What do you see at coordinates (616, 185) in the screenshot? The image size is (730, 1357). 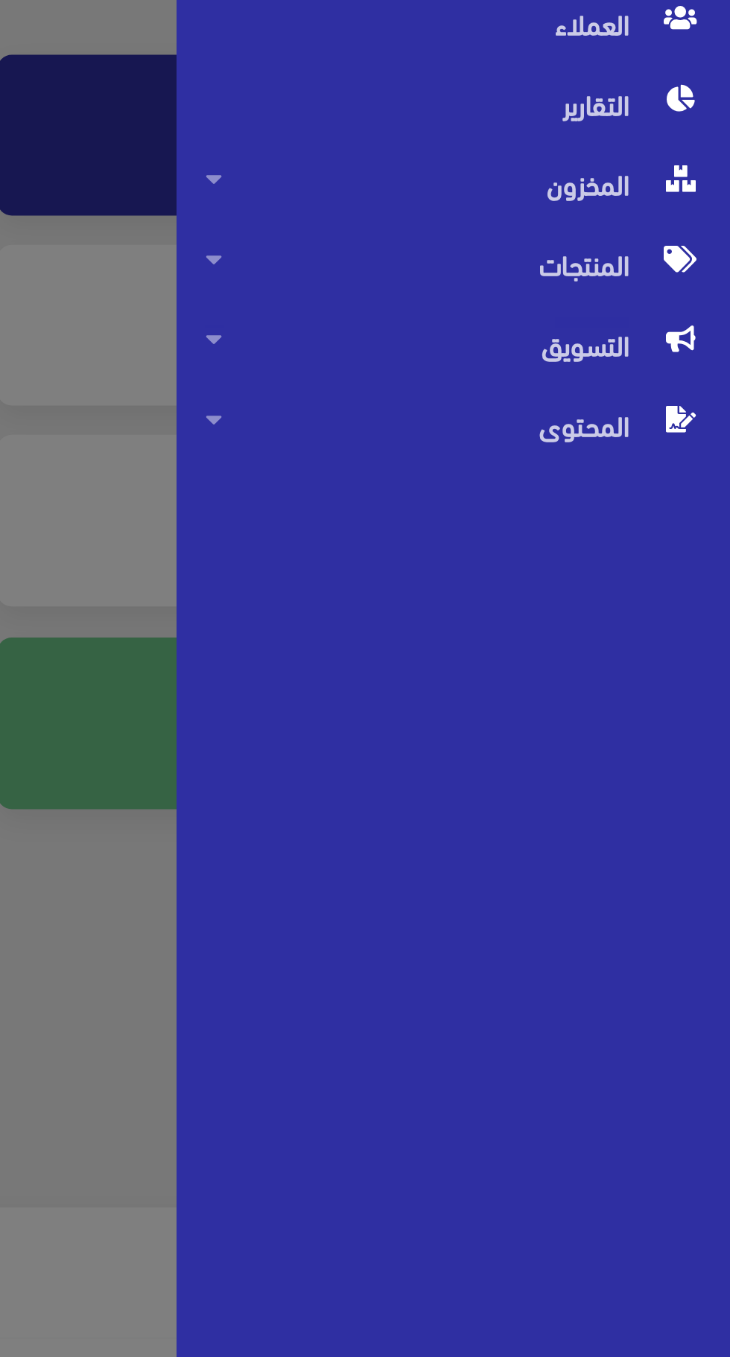 I see `span: العملاء` at bounding box center [616, 185].